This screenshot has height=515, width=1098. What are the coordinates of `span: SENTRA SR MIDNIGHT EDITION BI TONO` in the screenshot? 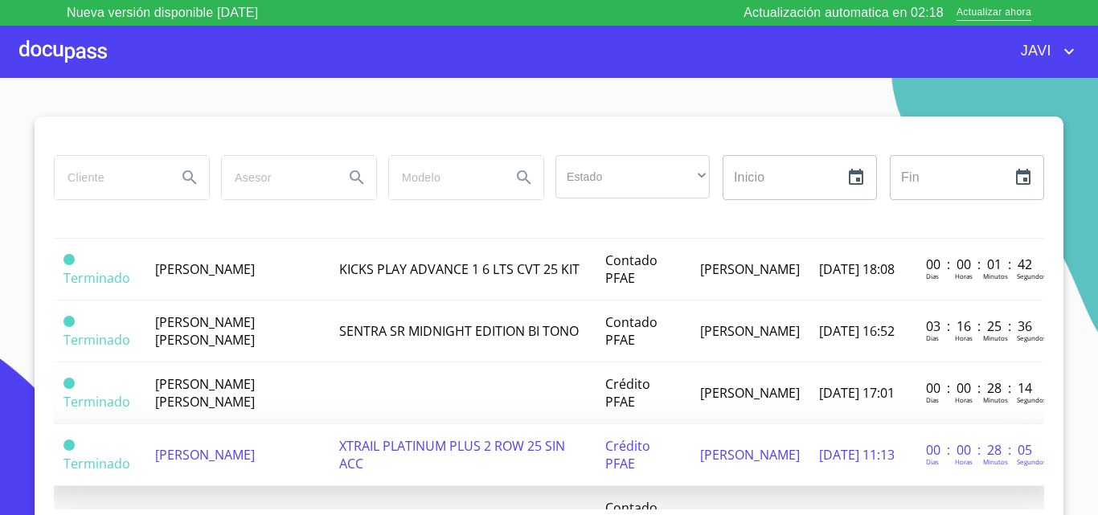 It's located at (459, 331).